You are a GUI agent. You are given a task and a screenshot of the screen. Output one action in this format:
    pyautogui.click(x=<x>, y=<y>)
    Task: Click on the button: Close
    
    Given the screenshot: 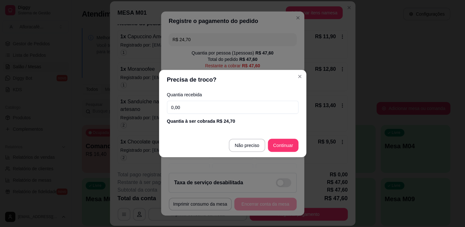 What is the action you would take?
    pyautogui.click(x=299, y=76)
    